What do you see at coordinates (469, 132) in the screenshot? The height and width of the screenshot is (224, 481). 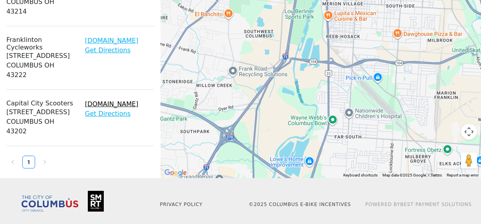 I see `button: Map camera controls` at bounding box center [469, 132].